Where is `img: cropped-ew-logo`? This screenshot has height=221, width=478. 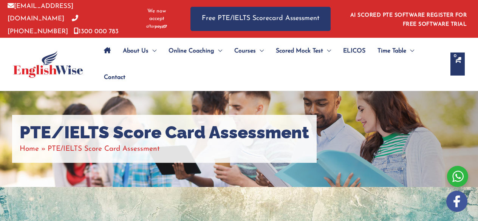
img: cropped-ew-logo is located at coordinates (48, 64).